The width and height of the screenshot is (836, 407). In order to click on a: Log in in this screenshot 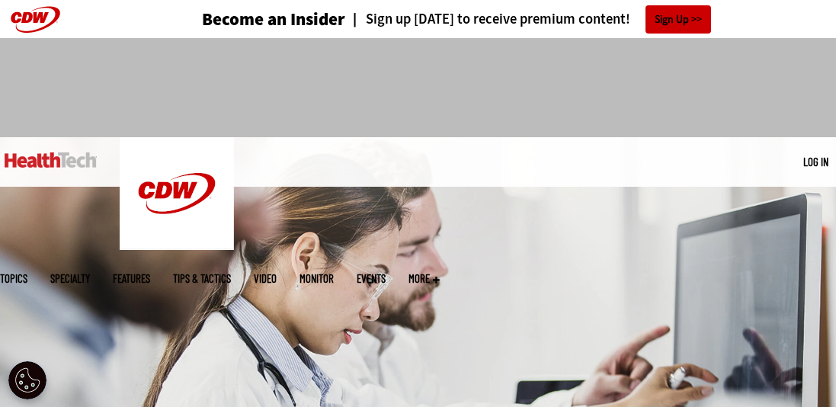, I will do `click(816, 162)`.